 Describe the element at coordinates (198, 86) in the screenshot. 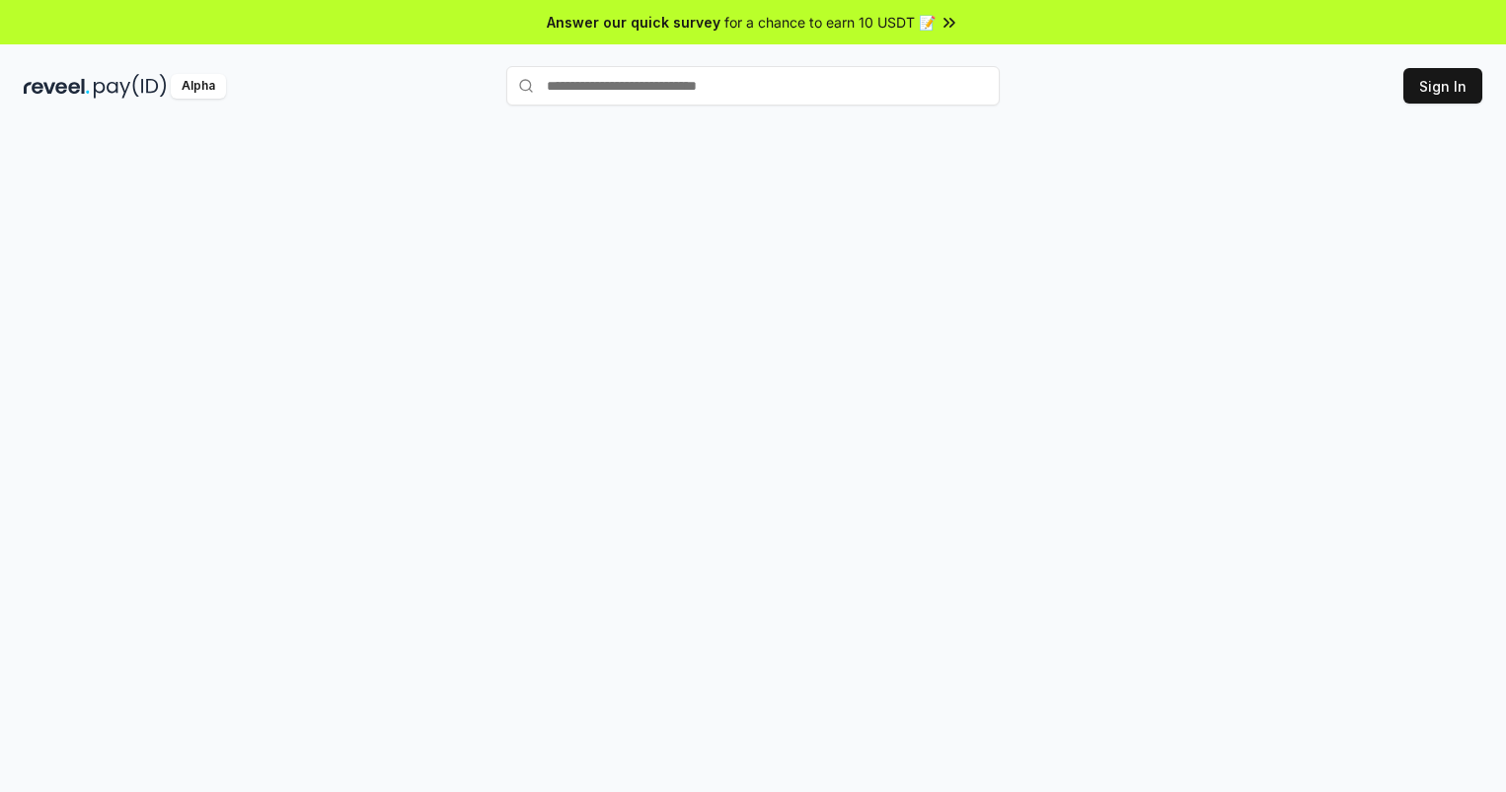

I see `div: Alpha` at that location.